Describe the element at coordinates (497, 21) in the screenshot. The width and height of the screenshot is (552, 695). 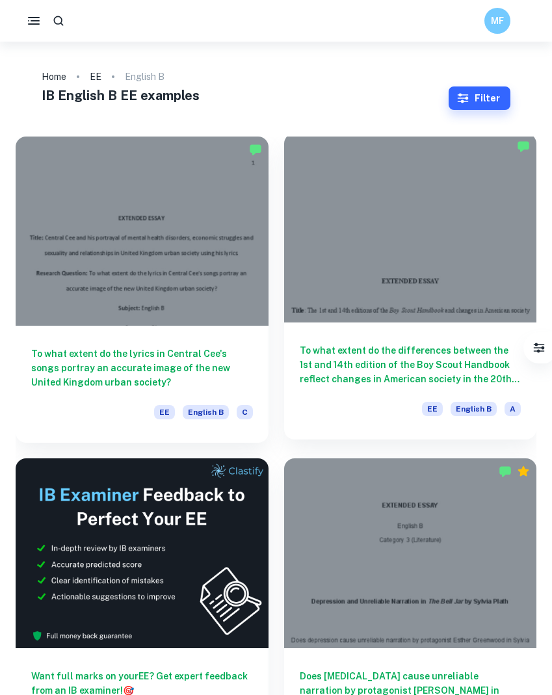
I see `h6: MF` at that location.